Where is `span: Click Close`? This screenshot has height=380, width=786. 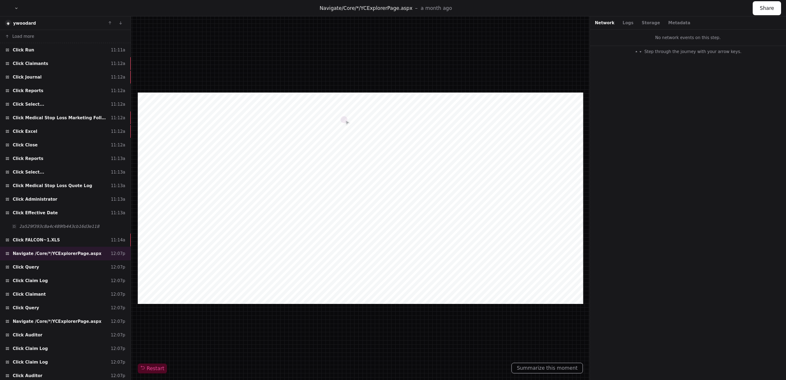
span: Click Close is located at coordinates (25, 145).